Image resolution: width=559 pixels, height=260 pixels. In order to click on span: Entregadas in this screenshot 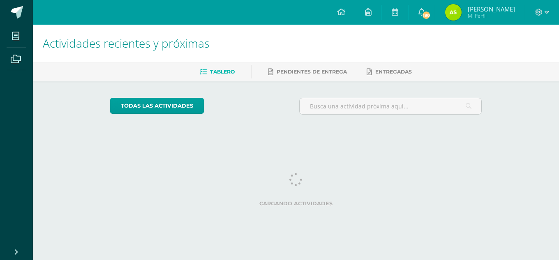, I will do `click(393, 72)`.